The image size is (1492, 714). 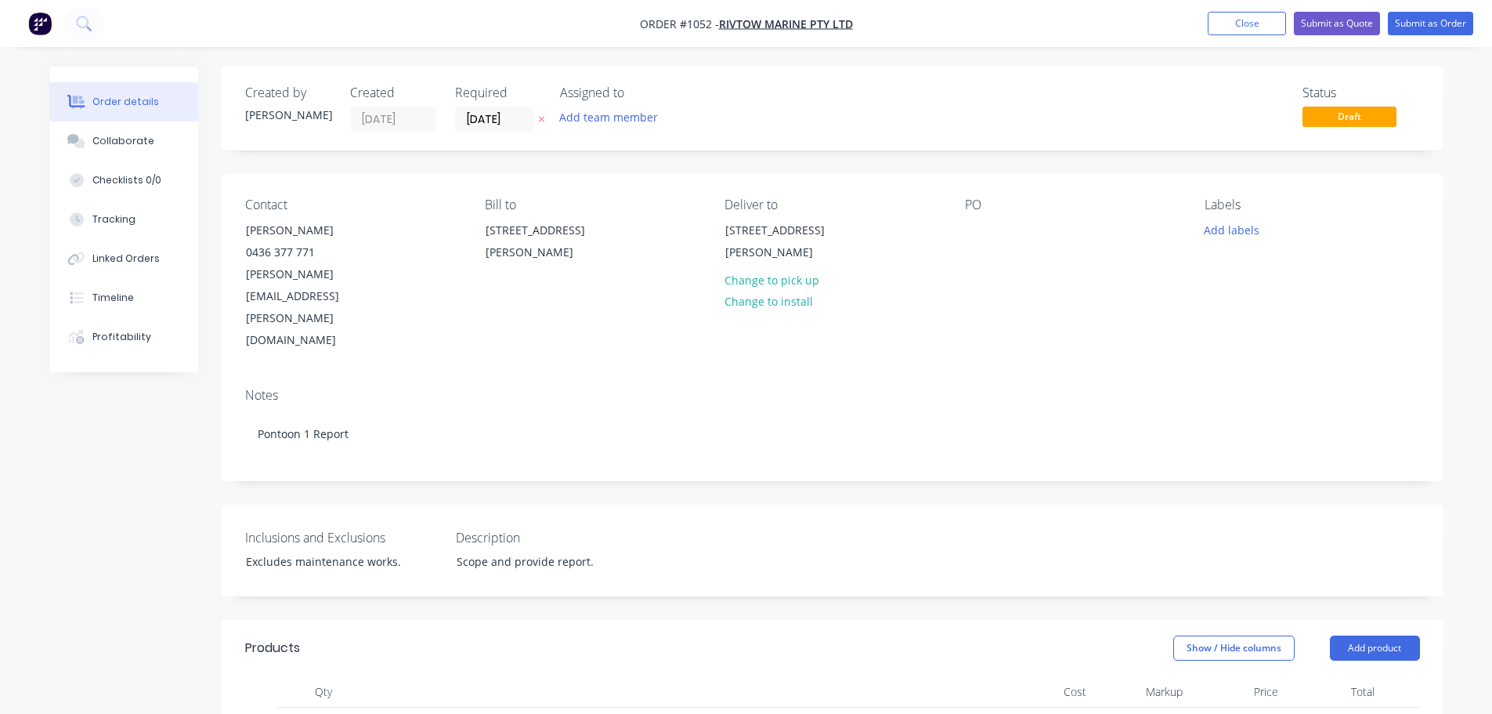 What do you see at coordinates (1361, 92) in the screenshot?
I see `div: Status` at bounding box center [1361, 92].